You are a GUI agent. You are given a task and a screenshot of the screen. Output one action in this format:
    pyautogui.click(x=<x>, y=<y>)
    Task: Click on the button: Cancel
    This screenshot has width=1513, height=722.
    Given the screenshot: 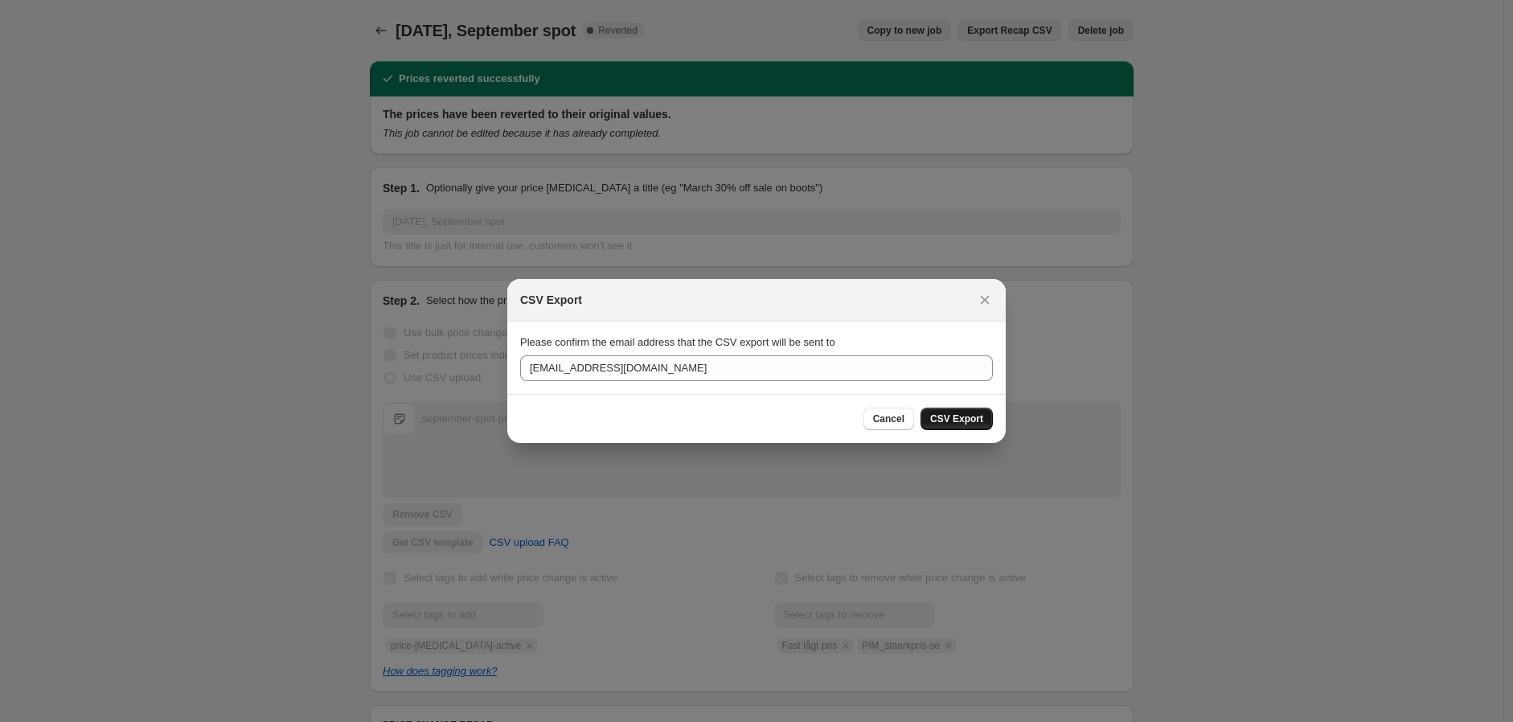 What is the action you would take?
    pyautogui.click(x=888, y=419)
    